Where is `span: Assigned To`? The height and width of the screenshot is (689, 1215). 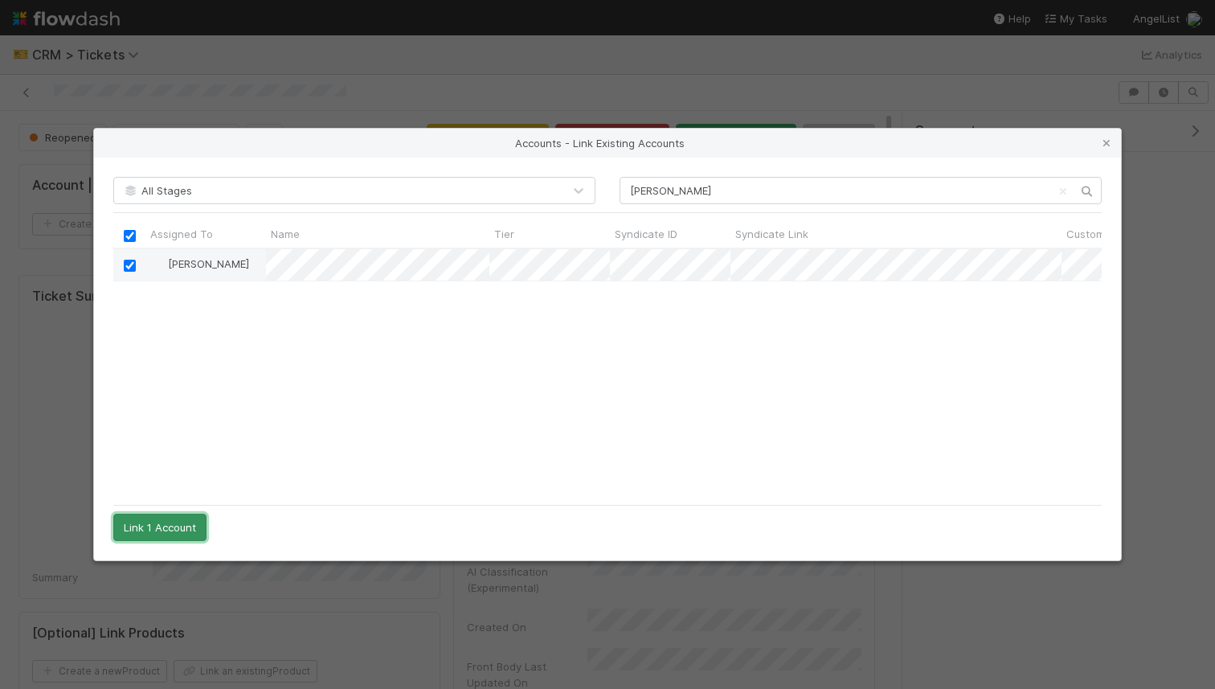
span: Assigned To is located at coordinates (182, 234).